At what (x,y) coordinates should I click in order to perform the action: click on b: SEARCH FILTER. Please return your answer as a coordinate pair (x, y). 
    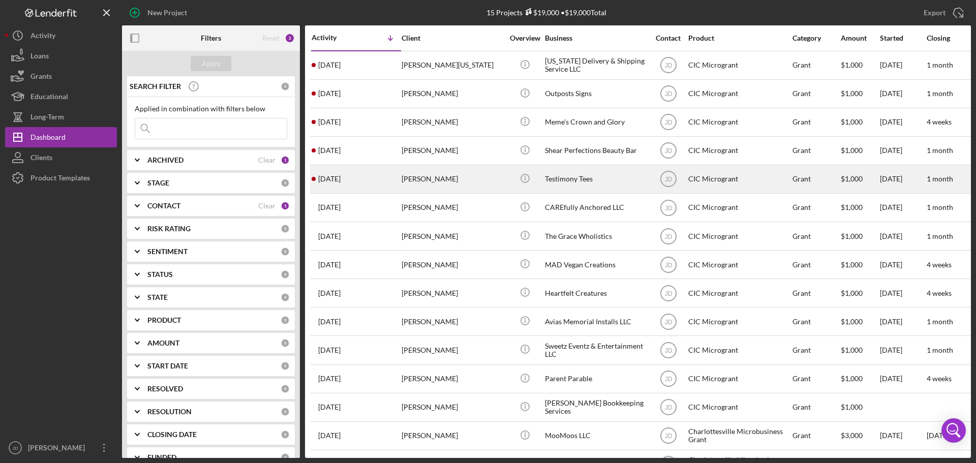
    Looking at the image, I should click on (155, 86).